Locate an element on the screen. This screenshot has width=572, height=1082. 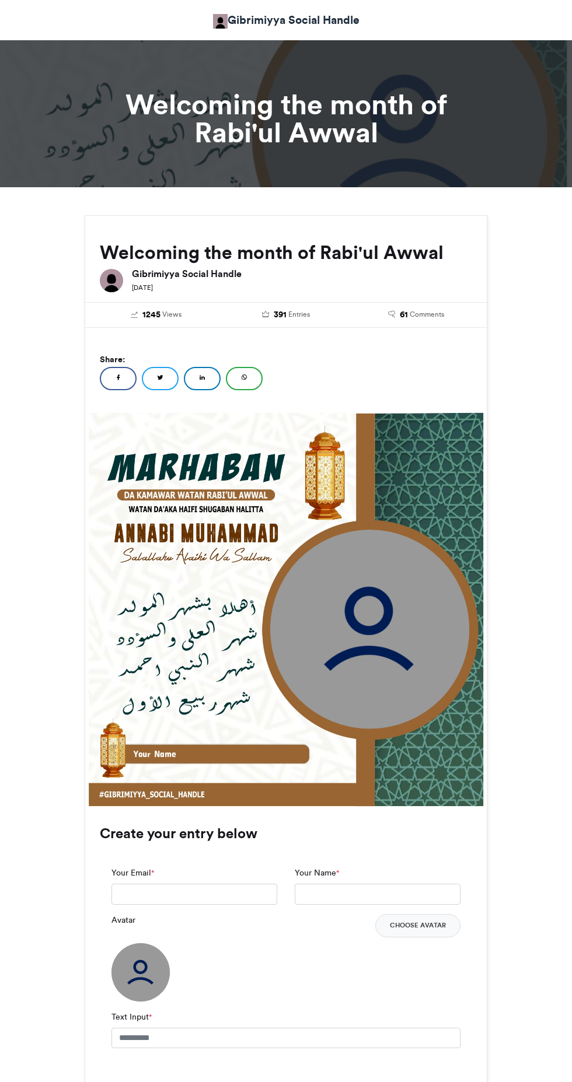
span: Comments is located at coordinates (427, 315).